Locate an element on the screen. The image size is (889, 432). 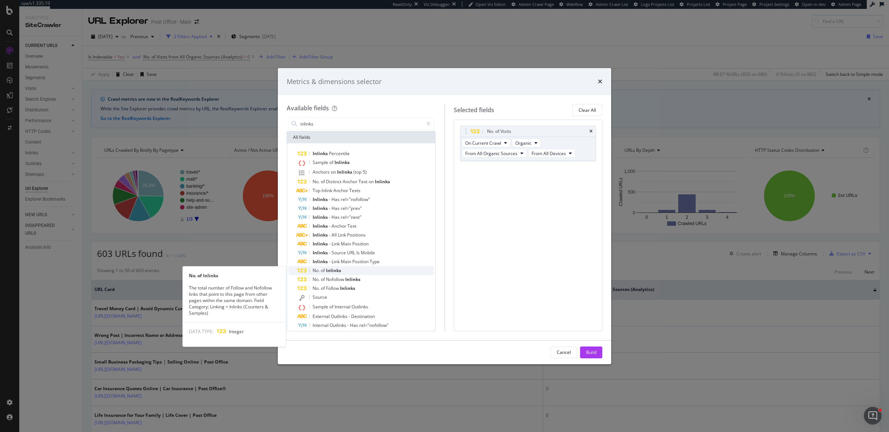
span: Positions is located at coordinates (356, 235).